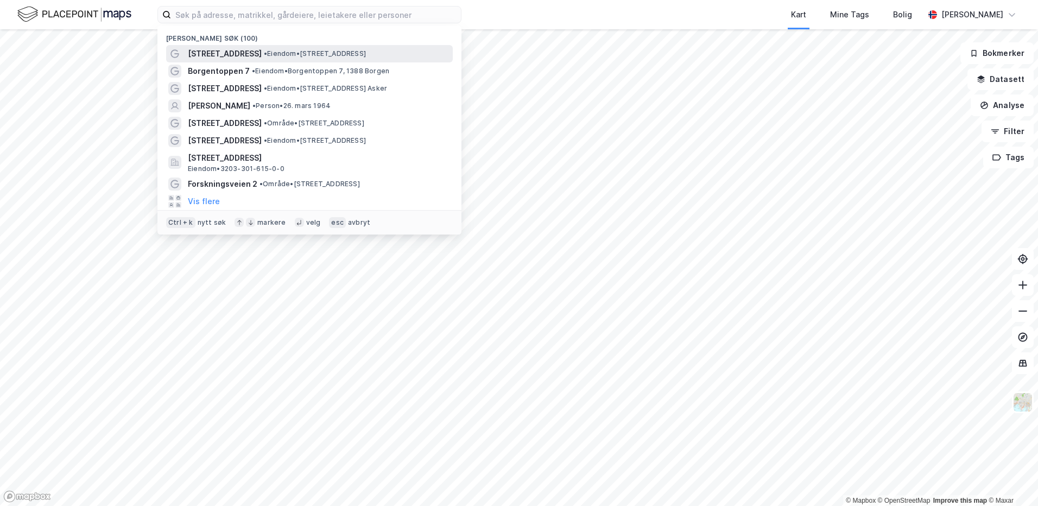  I want to click on div: nytt søk, so click(212, 222).